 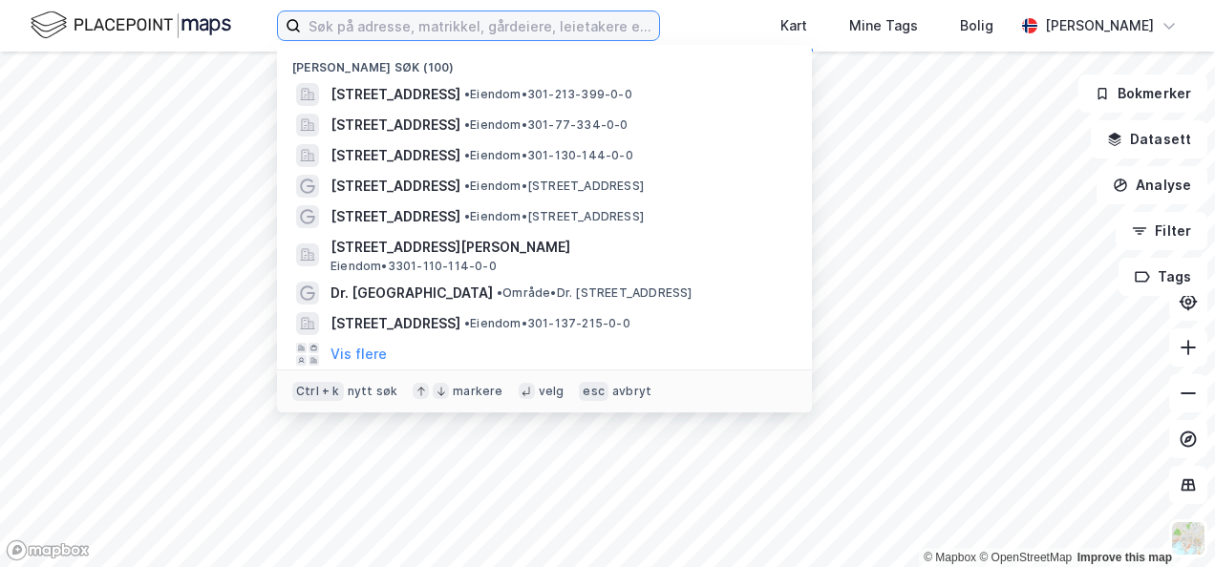 I want to click on div: Ctrl + k, so click(x=318, y=392).